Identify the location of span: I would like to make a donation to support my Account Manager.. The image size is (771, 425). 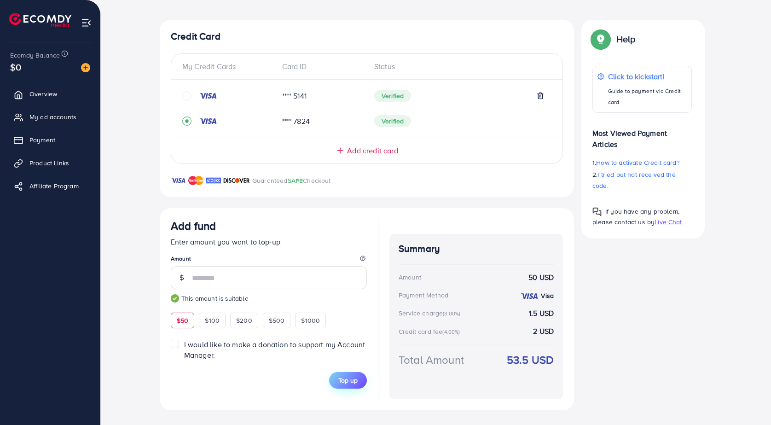
(274, 349).